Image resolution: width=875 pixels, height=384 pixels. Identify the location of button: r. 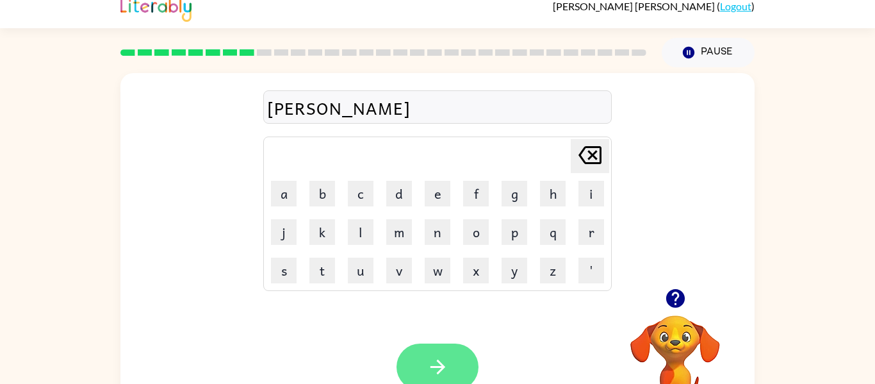
(591, 232).